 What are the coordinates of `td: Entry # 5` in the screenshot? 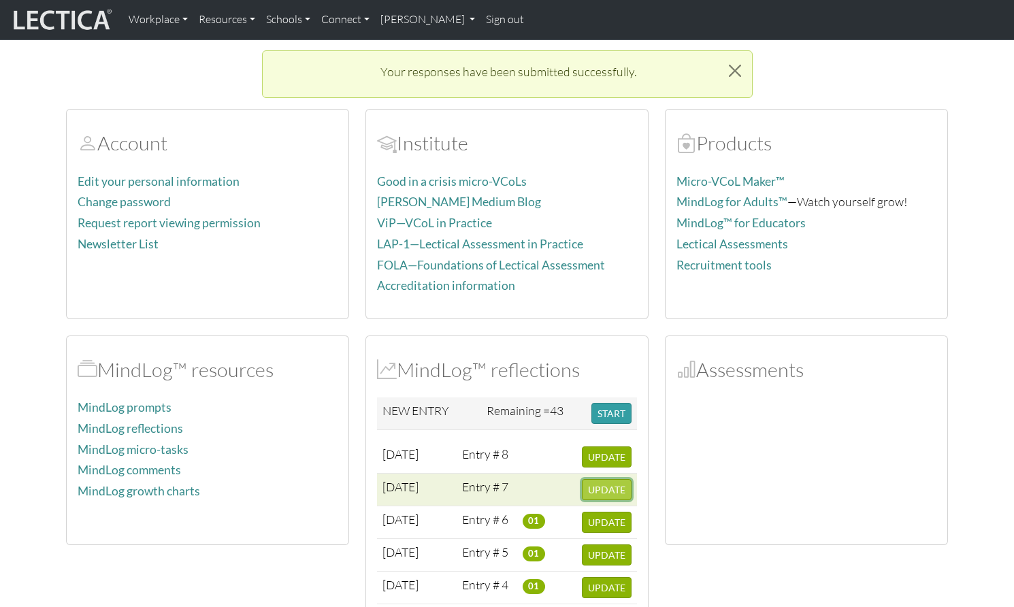 It's located at (487, 555).